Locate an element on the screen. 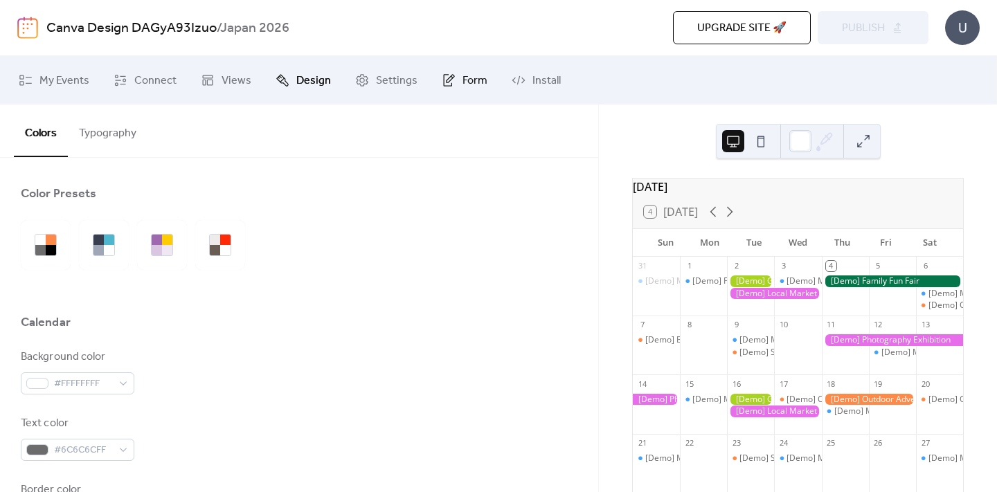  a: My Events is located at coordinates (54, 80).